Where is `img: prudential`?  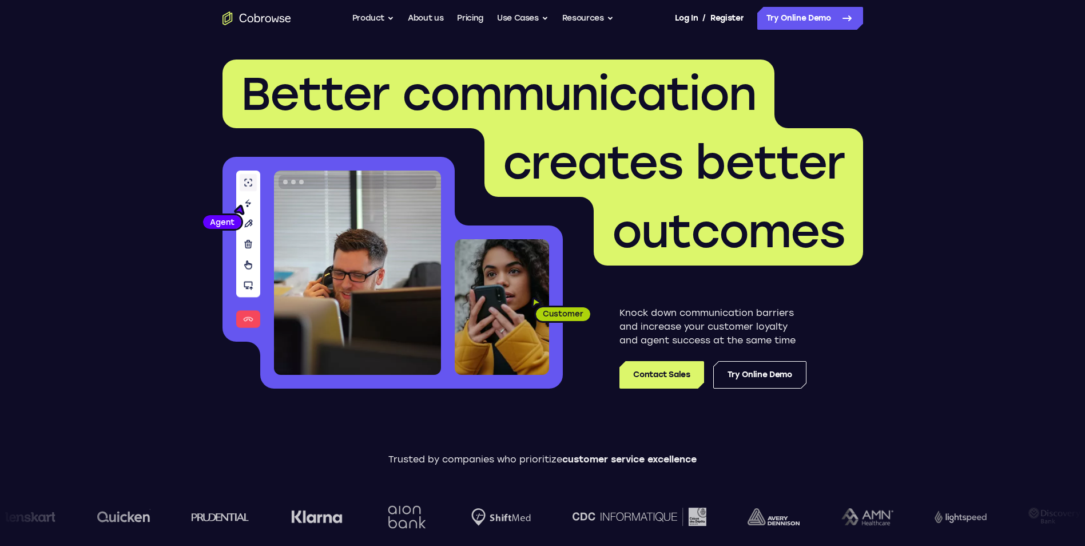 img: prudential is located at coordinates (218, 517).